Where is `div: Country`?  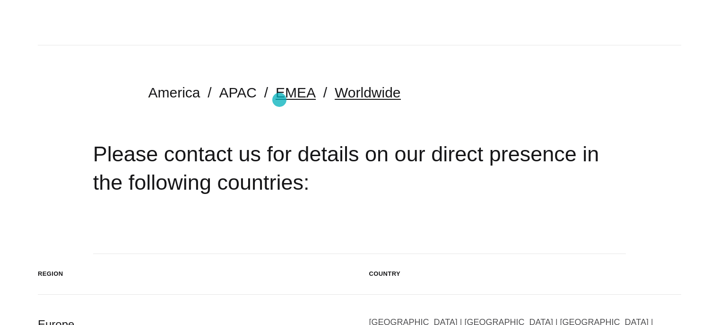
div: Country is located at coordinates (525, 274).